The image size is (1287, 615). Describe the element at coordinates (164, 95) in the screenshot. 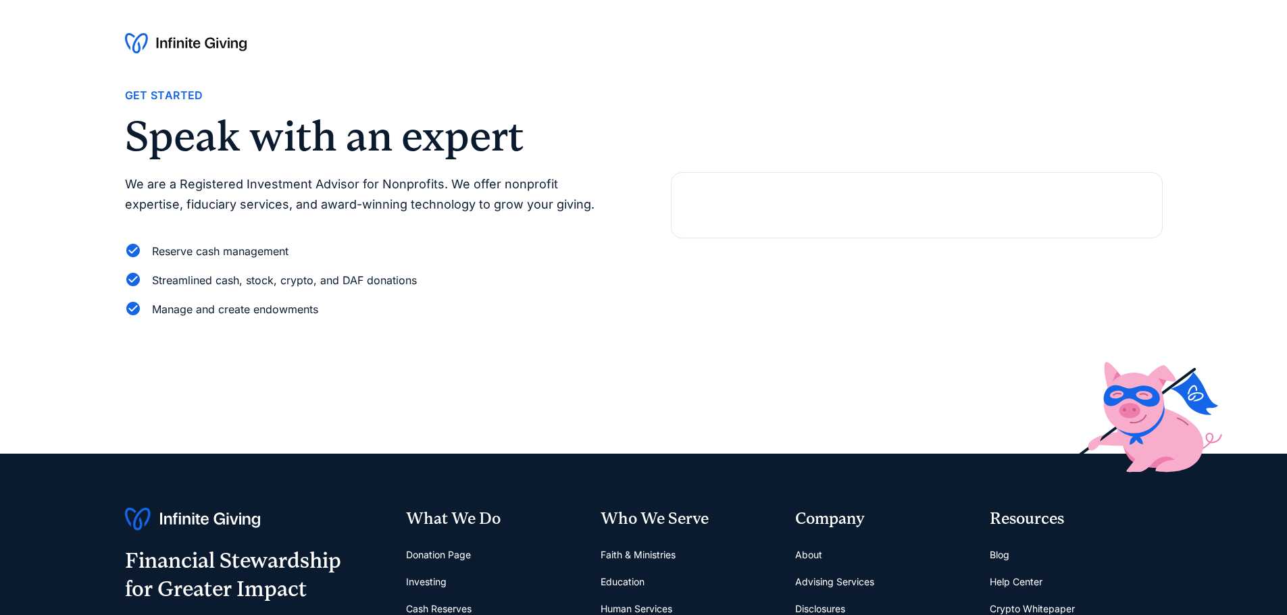

I see `div: Get Started` at that location.